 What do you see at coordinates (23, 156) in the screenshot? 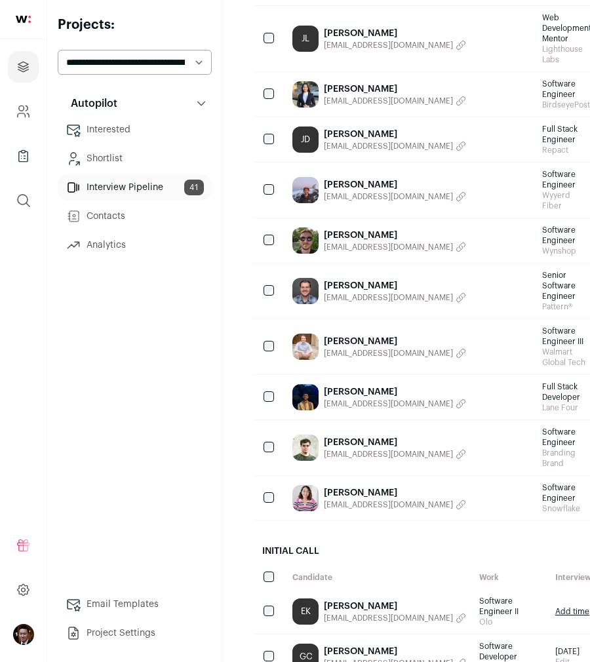
I see `a: Company Lists` at bounding box center [23, 156].